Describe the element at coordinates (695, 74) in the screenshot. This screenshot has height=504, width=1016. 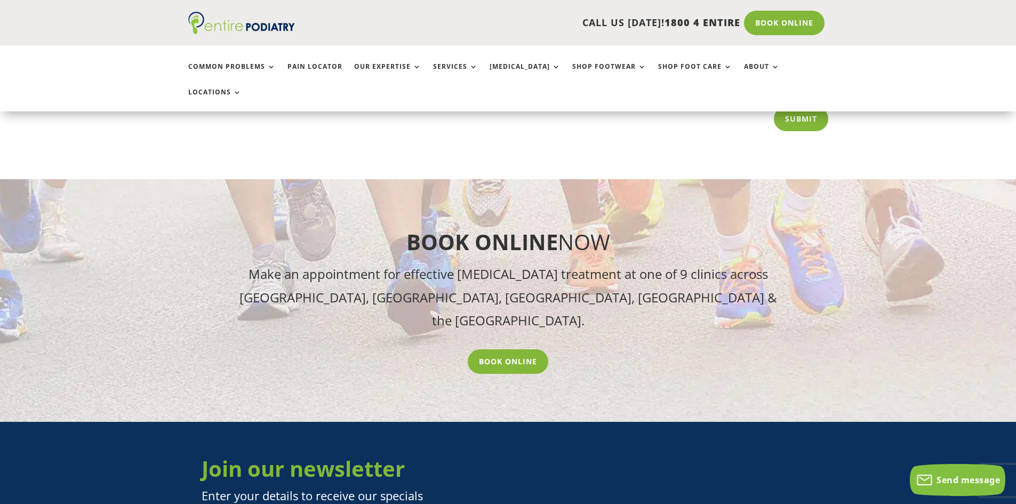
I see `a: Shop Foot Care` at that location.